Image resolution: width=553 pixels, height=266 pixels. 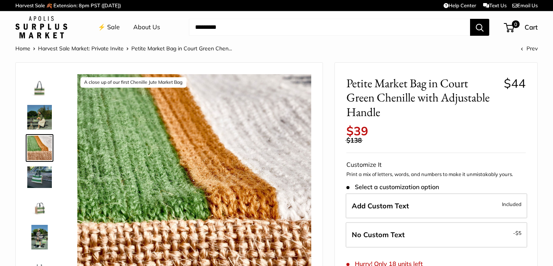 What do you see at coordinates (147, 27) in the screenshot?
I see `a: About Us` at bounding box center [147, 27].